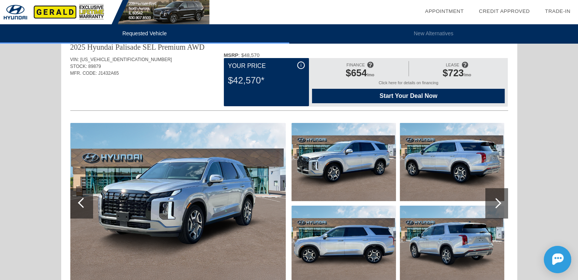  I want to click on div: Your Price, so click(266, 66).